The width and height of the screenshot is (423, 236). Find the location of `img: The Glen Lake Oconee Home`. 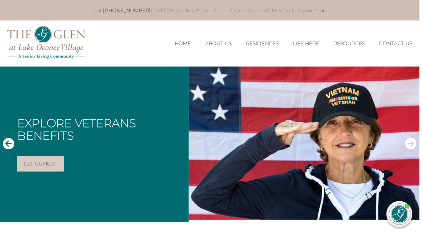

img: The Glen Lake Oconee Home is located at coordinates (47, 43).